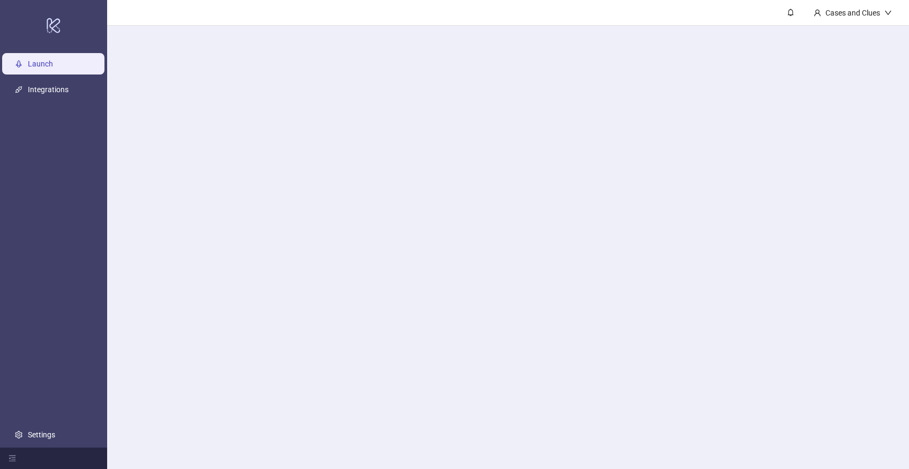 This screenshot has width=909, height=469. What do you see at coordinates (12, 458) in the screenshot?
I see `span: menu-fold` at bounding box center [12, 458].